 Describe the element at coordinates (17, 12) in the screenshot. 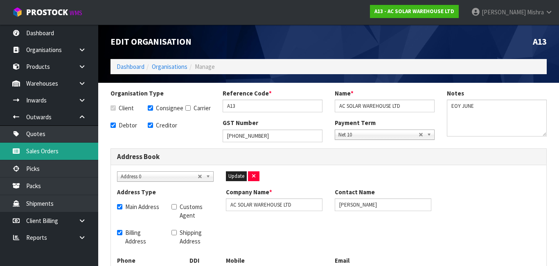

I see `img: cube-alt.png` at that location.